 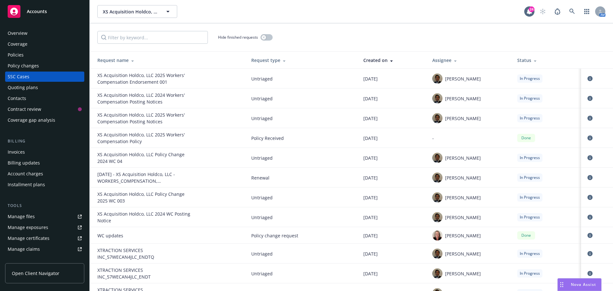 What do you see at coordinates (23, 66) in the screenshot?
I see `div: Policy changes` at bounding box center [23, 66].